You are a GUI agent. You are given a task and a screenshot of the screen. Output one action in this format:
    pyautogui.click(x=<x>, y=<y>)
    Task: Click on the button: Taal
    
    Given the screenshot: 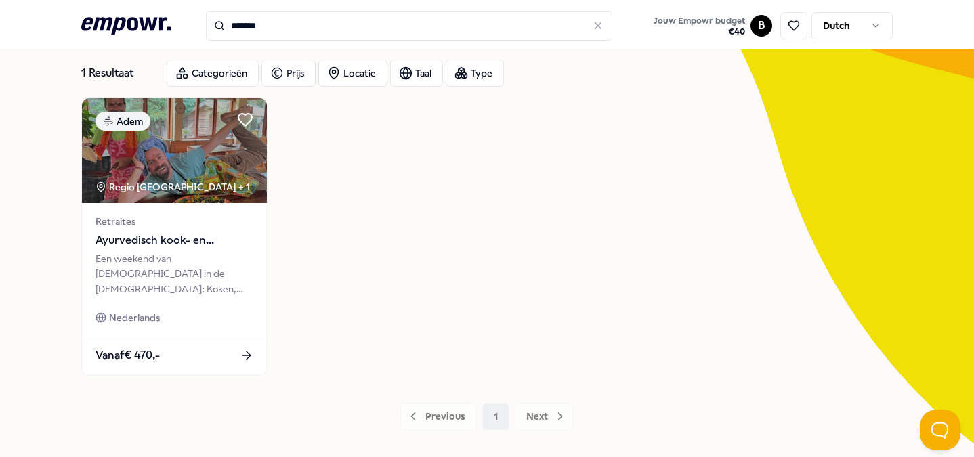 What is the action you would take?
    pyautogui.click(x=417, y=73)
    